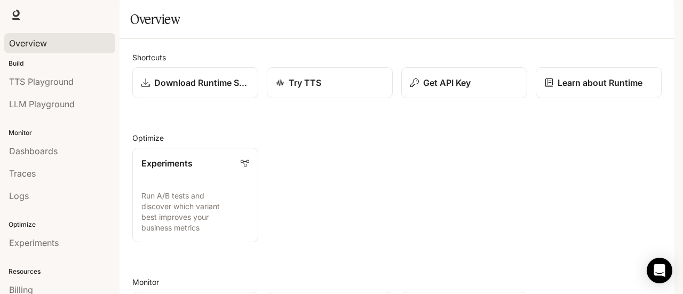 This screenshot has height=294, width=683. What do you see at coordinates (598, 83) in the screenshot?
I see `a: Learn about Runtime` at bounding box center [598, 83].